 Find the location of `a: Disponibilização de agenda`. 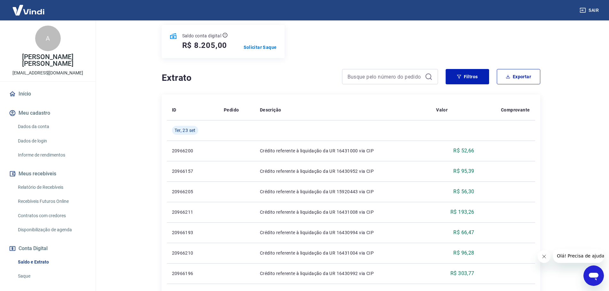

a: Disponibilização de agenda is located at coordinates (51, 230).